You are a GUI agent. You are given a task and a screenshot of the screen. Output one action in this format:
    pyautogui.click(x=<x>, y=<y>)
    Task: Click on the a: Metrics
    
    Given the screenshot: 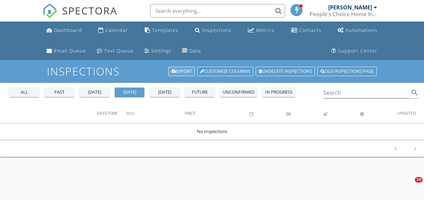 What is the action you would take?
    pyautogui.click(x=261, y=30)
    